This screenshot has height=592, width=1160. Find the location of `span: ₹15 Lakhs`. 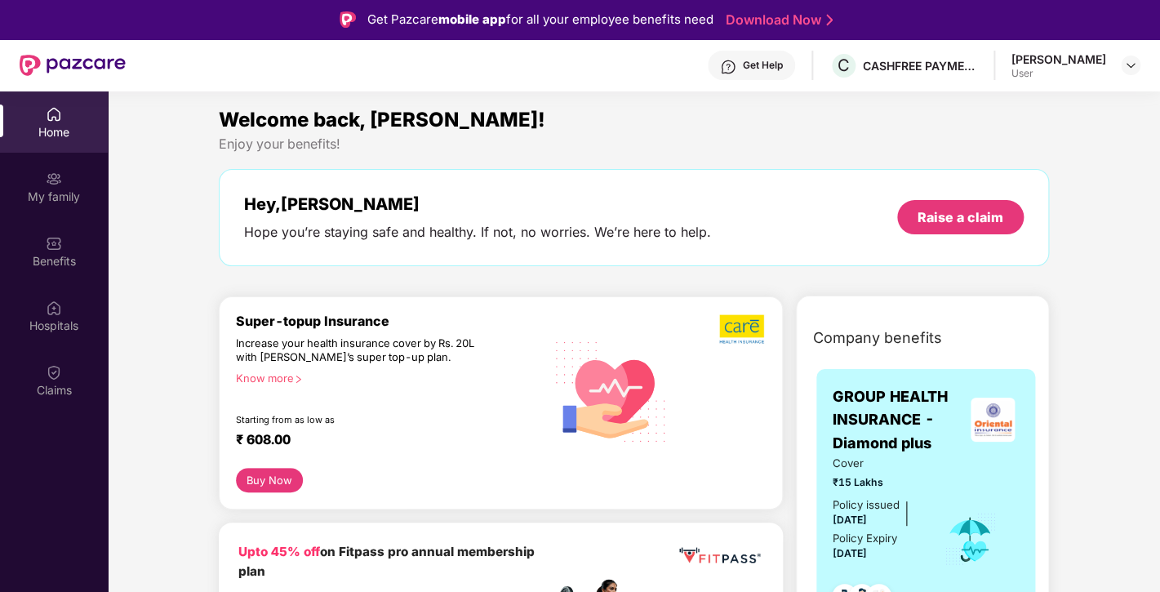

span: ₹15 Lakhs is located at coordinates (877, 482).